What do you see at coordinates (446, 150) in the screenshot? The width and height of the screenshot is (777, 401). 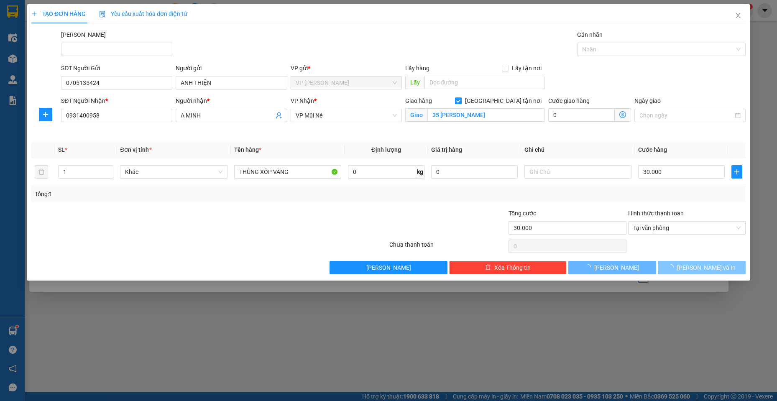 I see `span: Giá trị hàng` at bounding box center [446, 150].